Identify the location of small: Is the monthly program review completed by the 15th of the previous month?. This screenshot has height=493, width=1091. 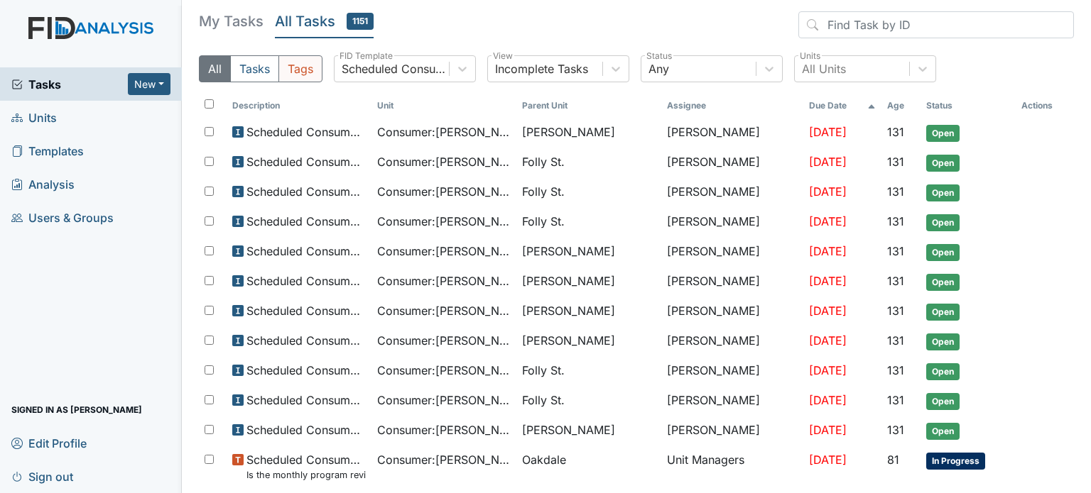
(306, 475).